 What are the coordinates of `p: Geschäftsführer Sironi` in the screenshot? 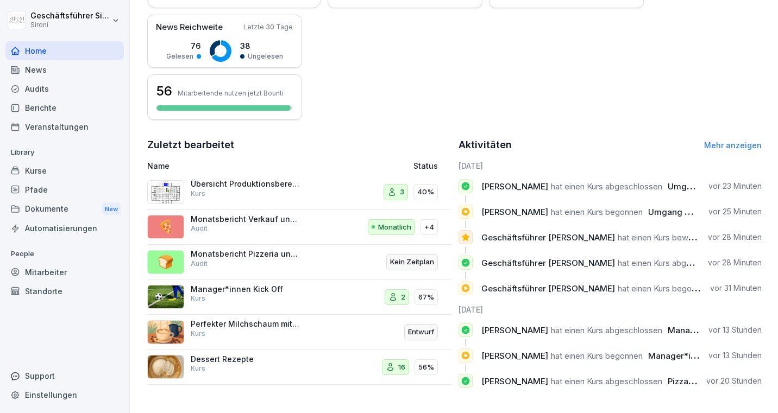 It's located at (70, 16).